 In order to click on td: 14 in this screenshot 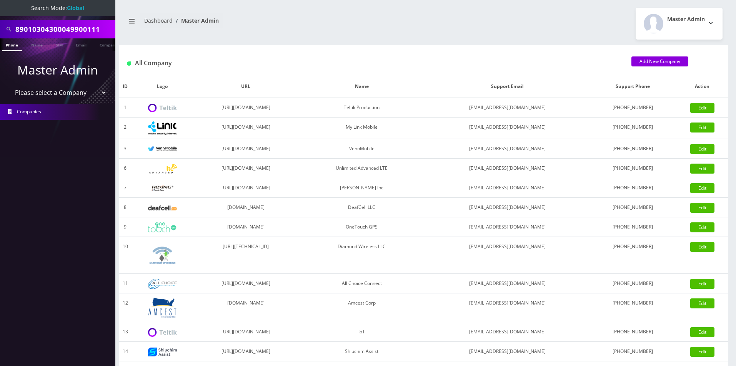, I will do `click(125, 352)`.